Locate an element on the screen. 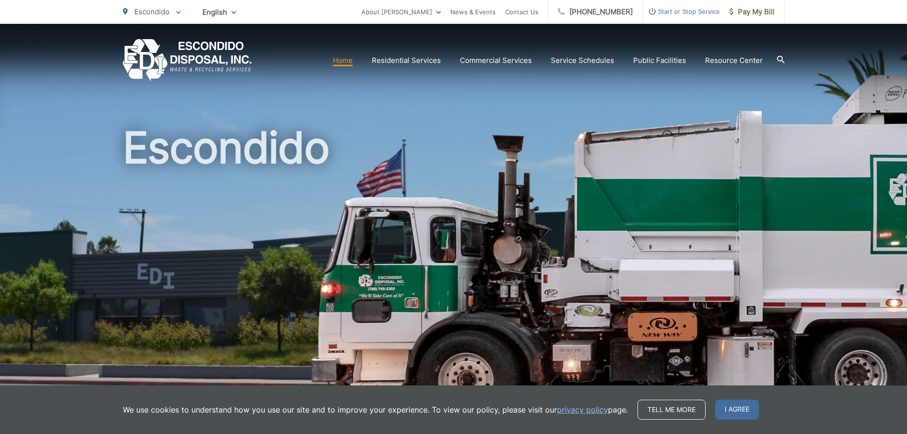 The height and width of the screenshot is (434, 907). a: Resource Center is located at coordinates (733, 60).